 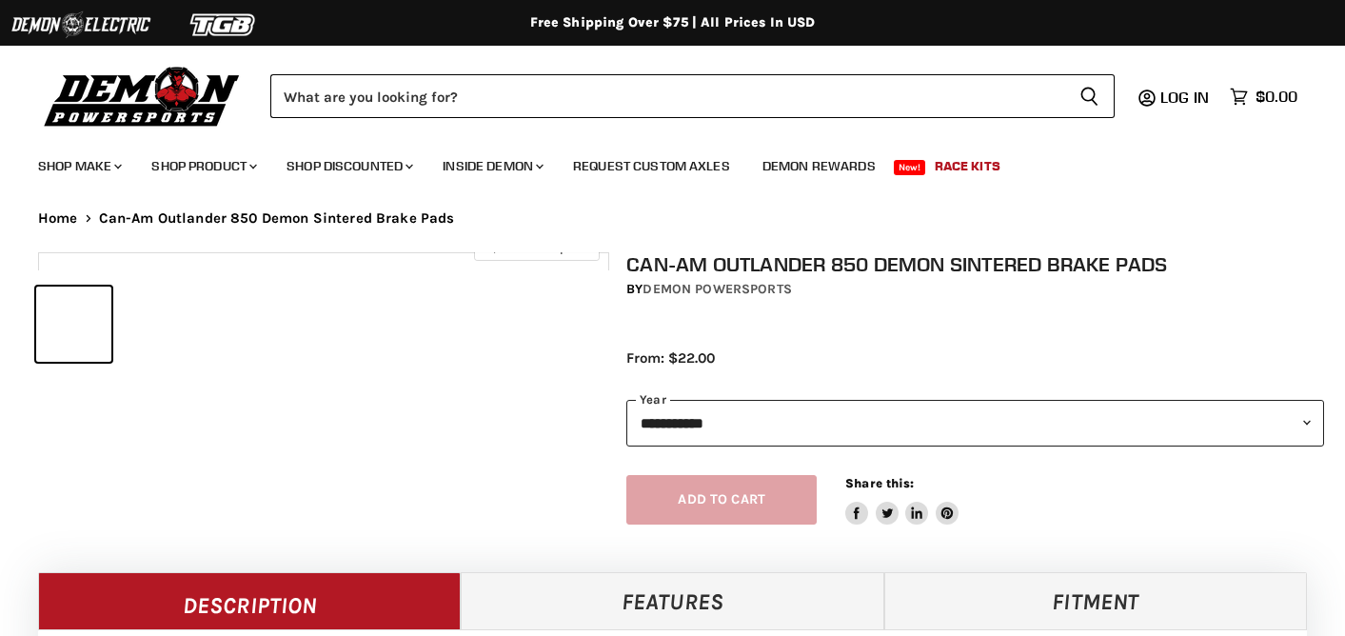 What do you see at coordinates (651, 166) in the screenshot?
I see `a: Request Custom Axles` at bounding box center [651, 166].